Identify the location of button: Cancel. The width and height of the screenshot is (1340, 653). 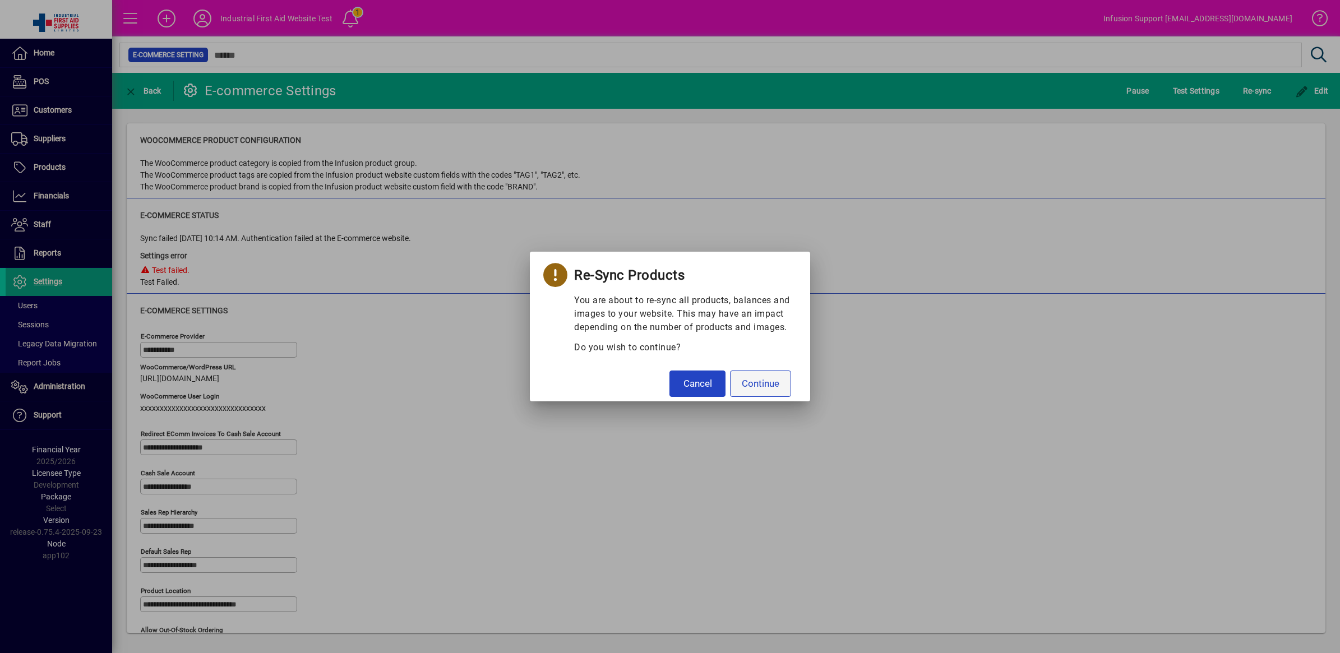
(697, 384).